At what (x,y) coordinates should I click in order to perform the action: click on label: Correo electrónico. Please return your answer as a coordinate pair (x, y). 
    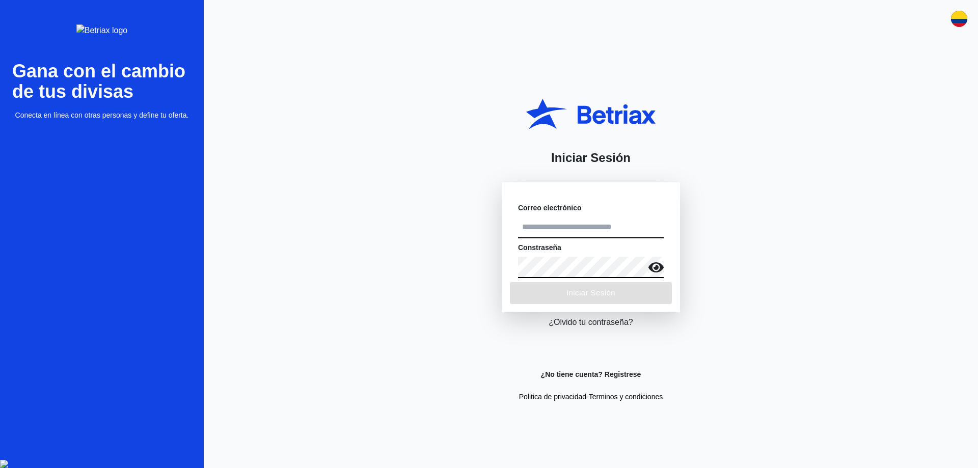
    Looking at the image, I should click on (550, 208).